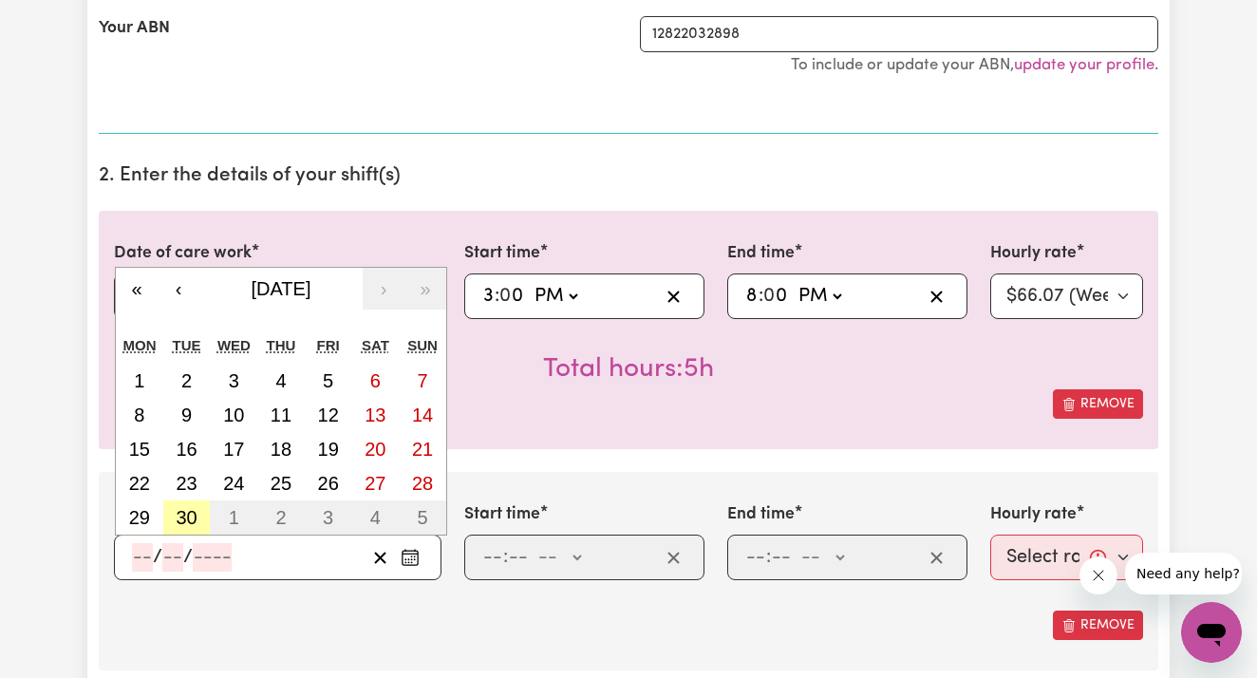  Describe the element at coordinates (329, 518) in the screenshot. I see `button: 3 October 2025` at that location.